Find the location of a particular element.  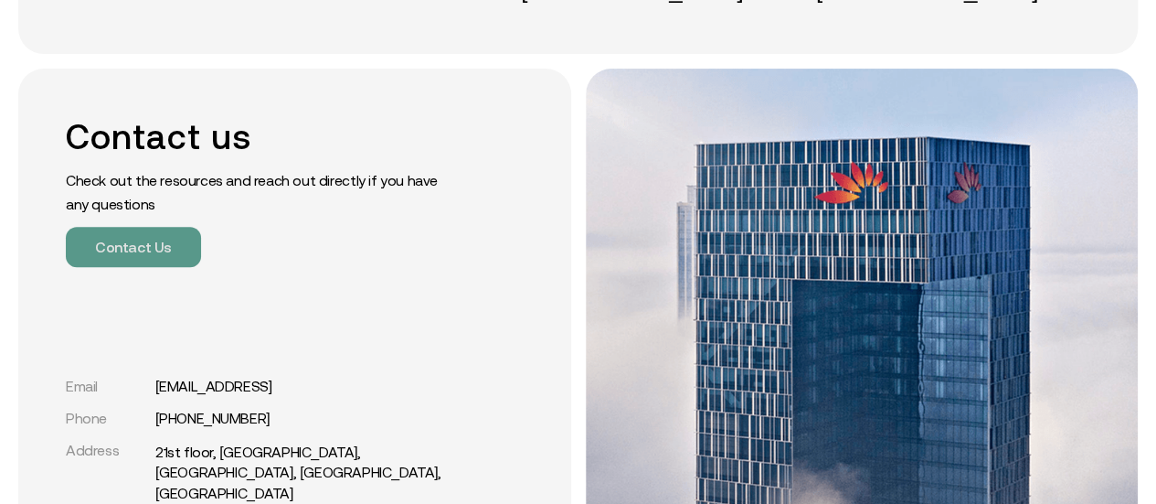

div: Address is located at coordinates (107, 450).